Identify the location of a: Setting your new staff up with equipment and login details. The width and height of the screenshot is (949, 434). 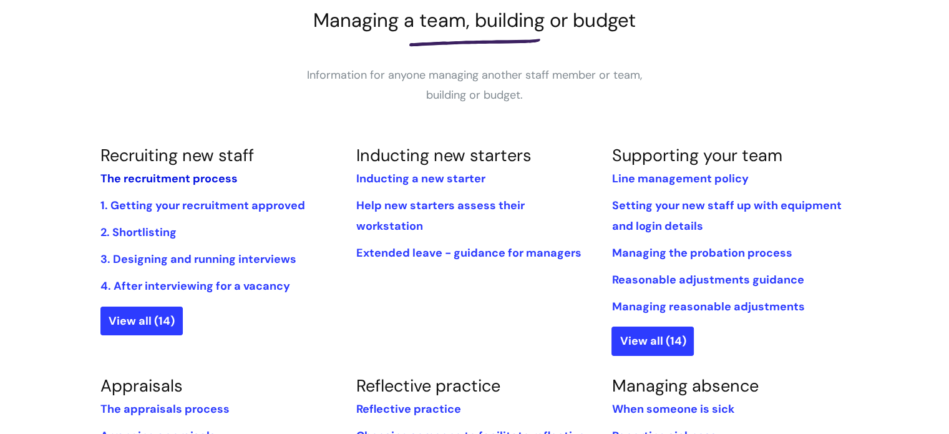
(726, 215).